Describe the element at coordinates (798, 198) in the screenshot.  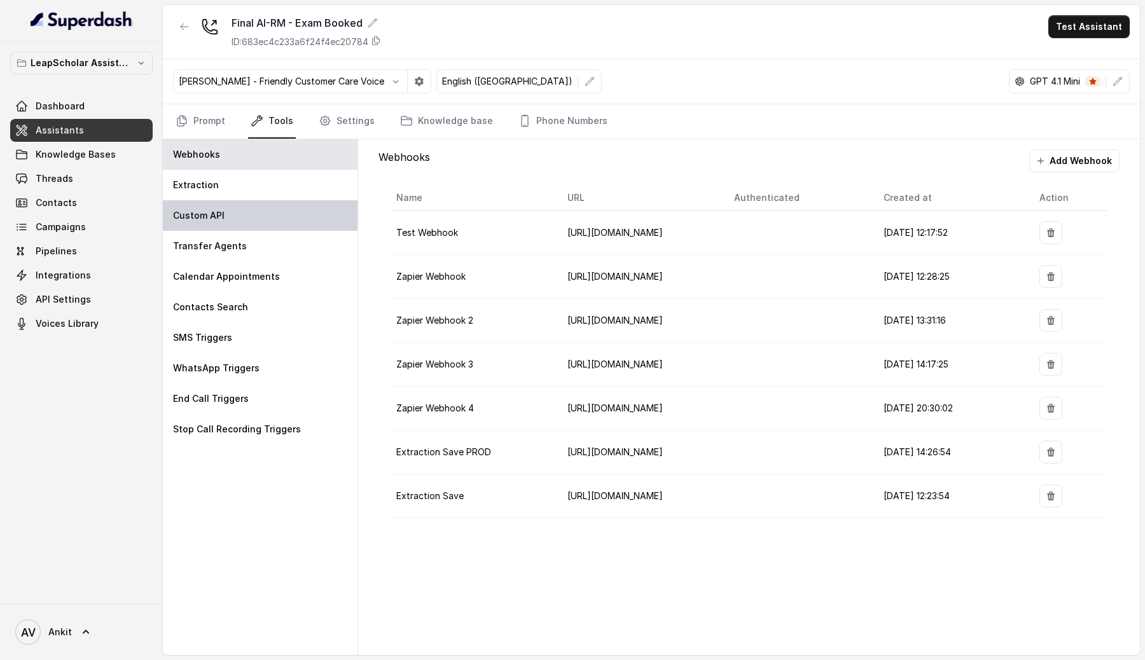
I see `th: Authenticated` at that location.